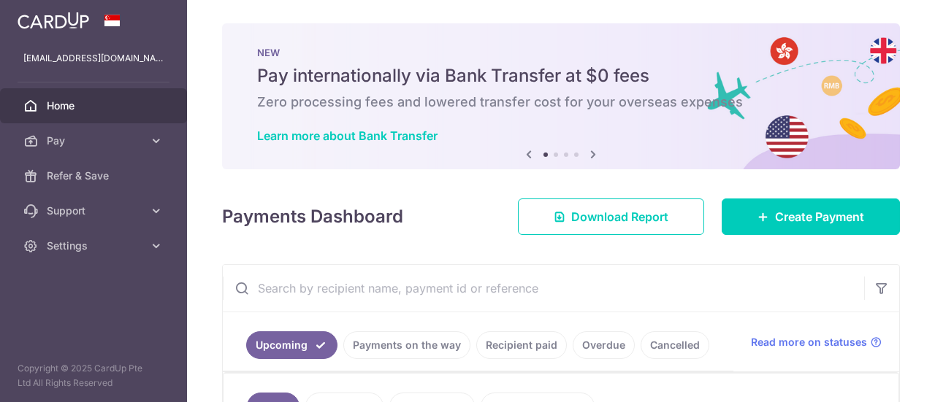 The height and width of the screenshot is (402, 935). Describe the element at coordinates (820, 217) in the screenshot. I see `span: Create Payment` at that location.